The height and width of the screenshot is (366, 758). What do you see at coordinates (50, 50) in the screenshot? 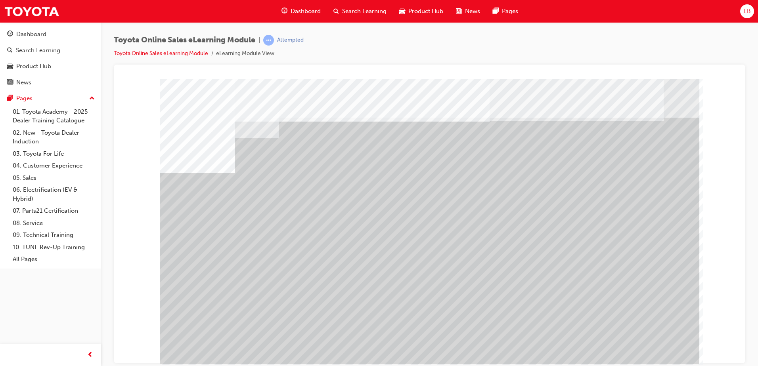
I see `a: Search Learning` at bounding box center [50, 50].